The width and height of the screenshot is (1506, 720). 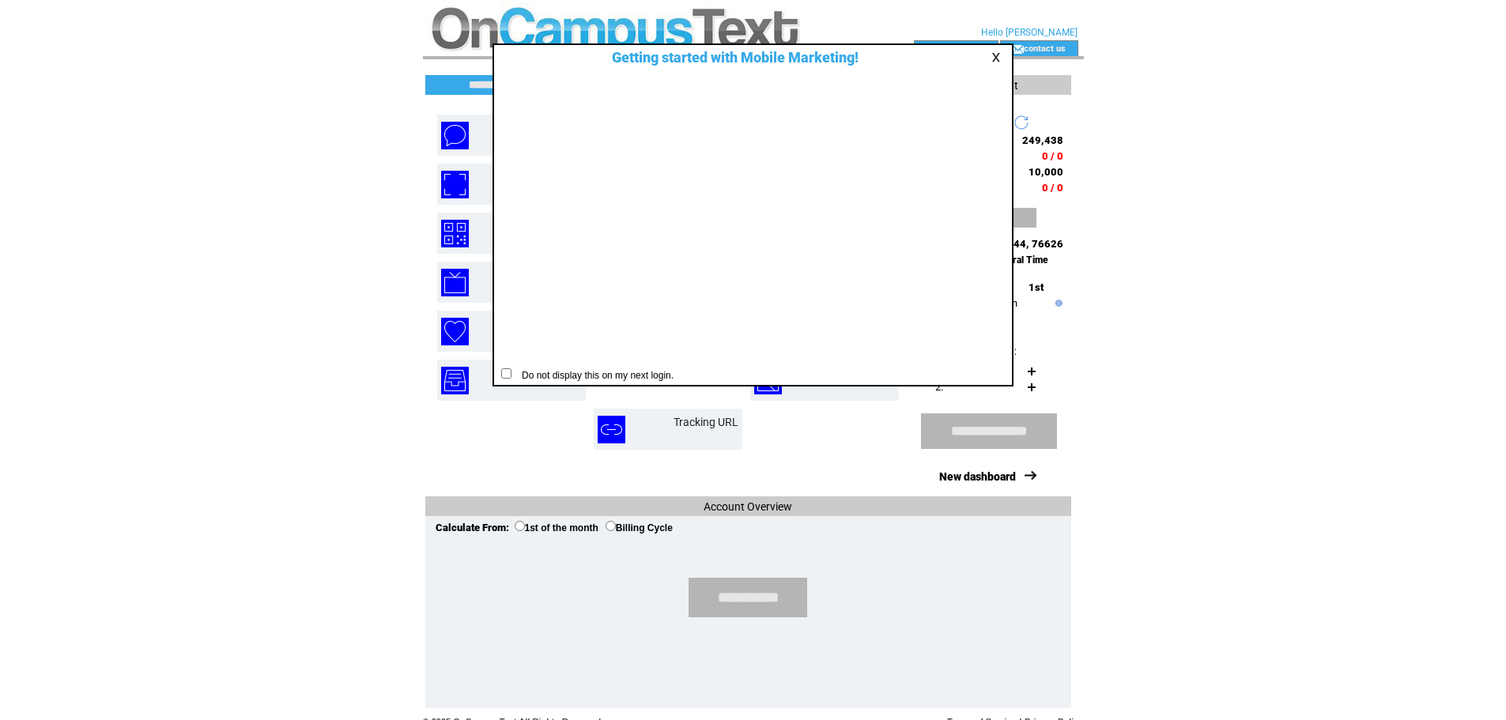 What do you see at coordinates (727, 57) in the screenshot?
I see `span: Getting started with Mobile Marketing!` at bounding box center [727, 57].